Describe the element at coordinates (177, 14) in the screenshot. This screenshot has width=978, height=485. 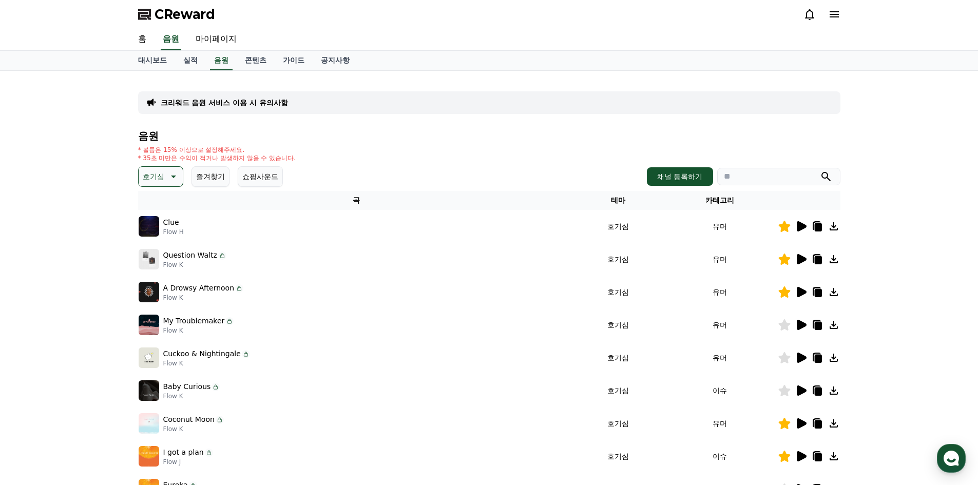
I see `a: CReward` at that location.